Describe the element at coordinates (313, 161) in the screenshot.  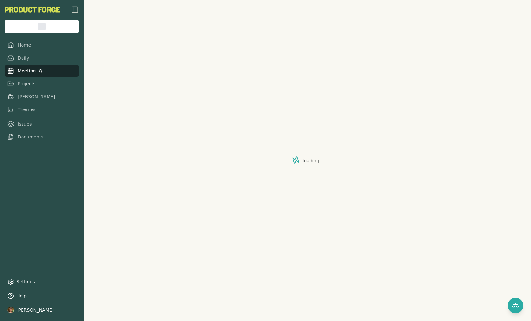
I see `p: loading...` at that location.